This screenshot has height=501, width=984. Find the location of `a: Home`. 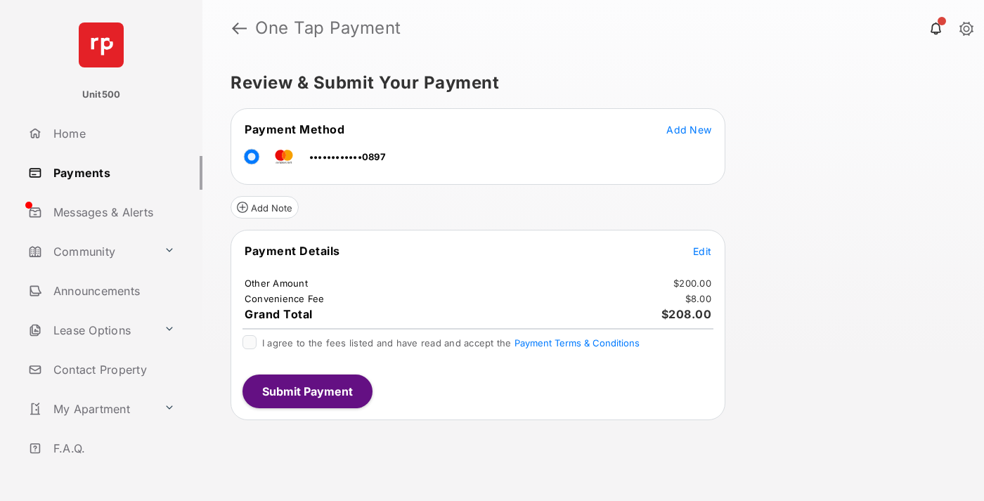

a: Home is located at coordinates (112, 134).